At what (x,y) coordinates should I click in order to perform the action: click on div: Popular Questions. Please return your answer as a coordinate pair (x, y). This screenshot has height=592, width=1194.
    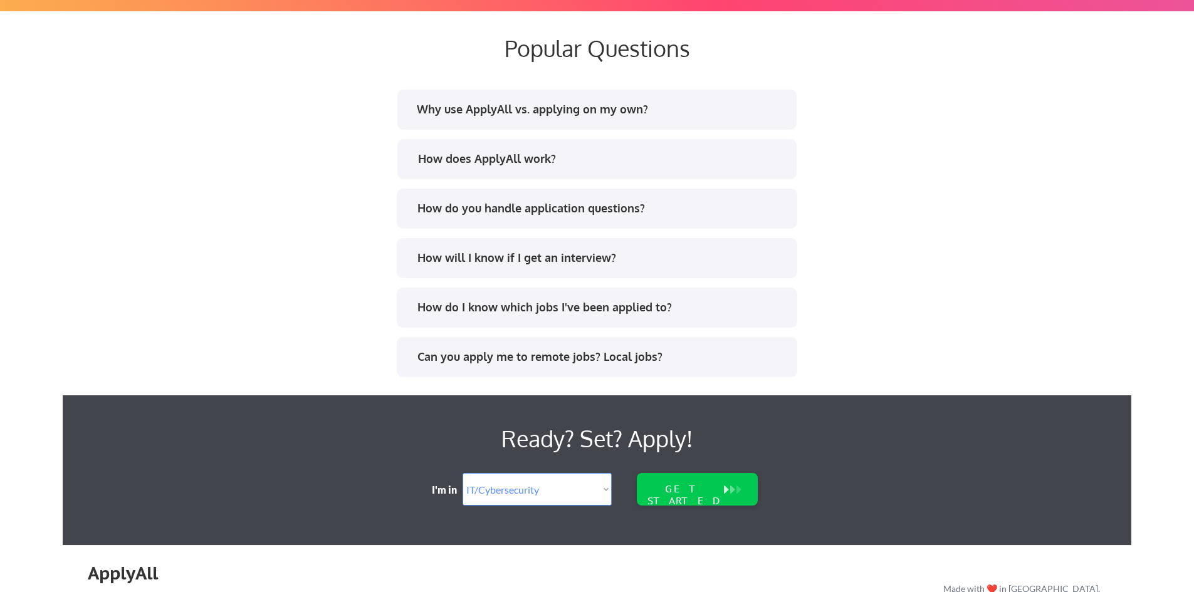
    Looking at the image, I should click on (597, 48).